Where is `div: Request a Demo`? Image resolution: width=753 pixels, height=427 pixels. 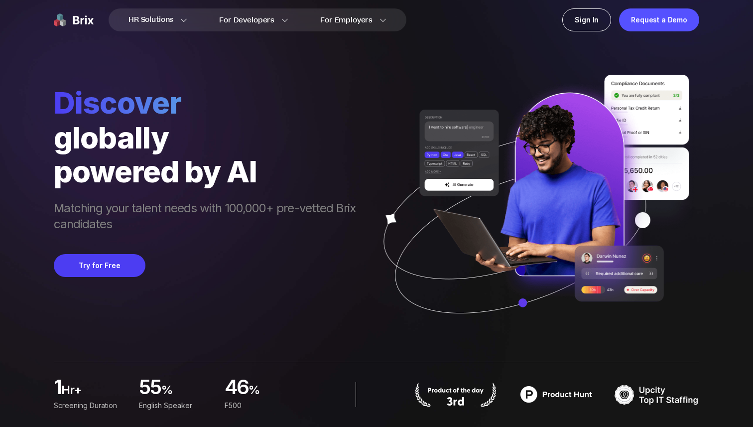
div: Request a Demo is located at coordinates (659, 20).